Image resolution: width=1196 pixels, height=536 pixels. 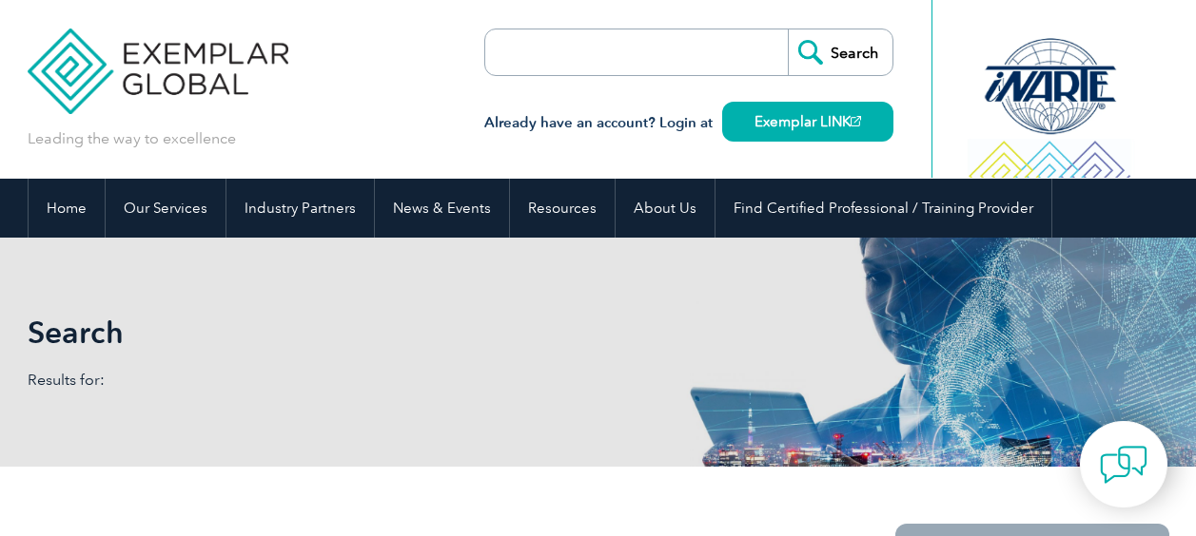 I want to click on a: About Us, so click(x=665, y=208).